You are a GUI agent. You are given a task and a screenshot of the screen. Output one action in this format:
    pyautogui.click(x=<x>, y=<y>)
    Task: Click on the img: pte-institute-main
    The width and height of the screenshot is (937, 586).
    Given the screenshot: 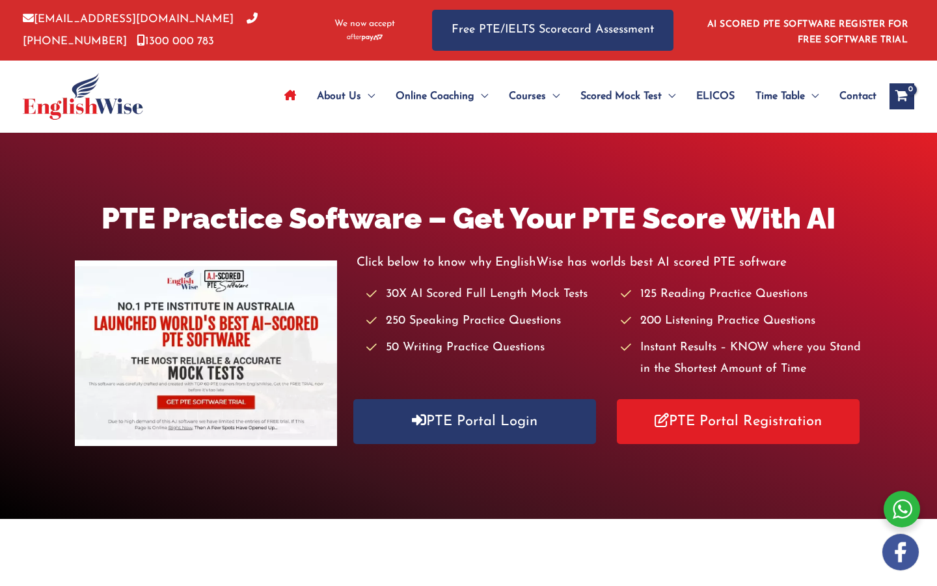 What is the action you would take?
    pyautogui.click(x=206, y=353)
    